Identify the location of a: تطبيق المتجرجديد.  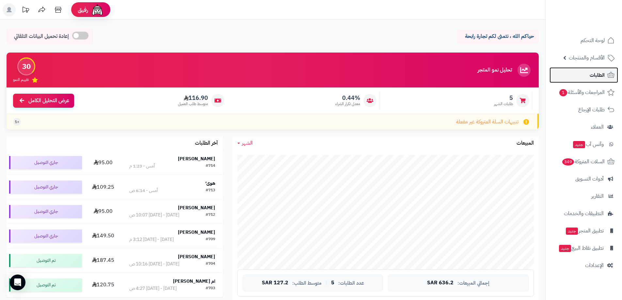
(583, 231).